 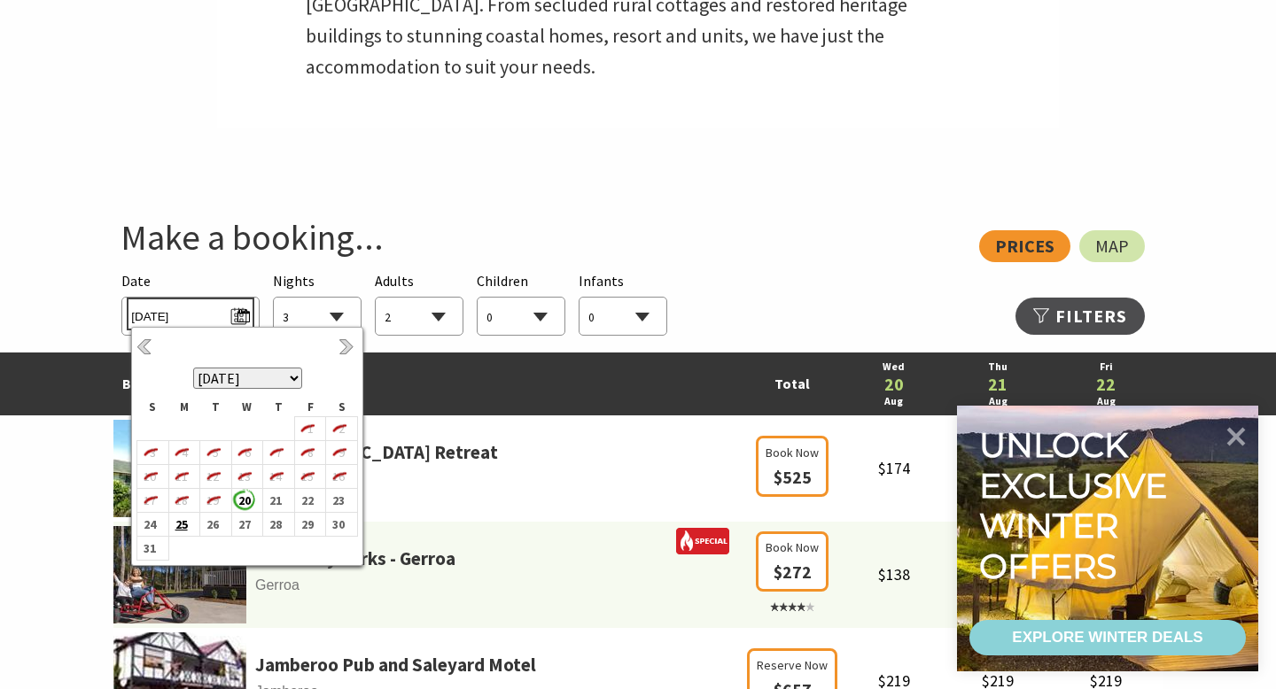 I want to click on b: 20, so click(x=244, y=501).